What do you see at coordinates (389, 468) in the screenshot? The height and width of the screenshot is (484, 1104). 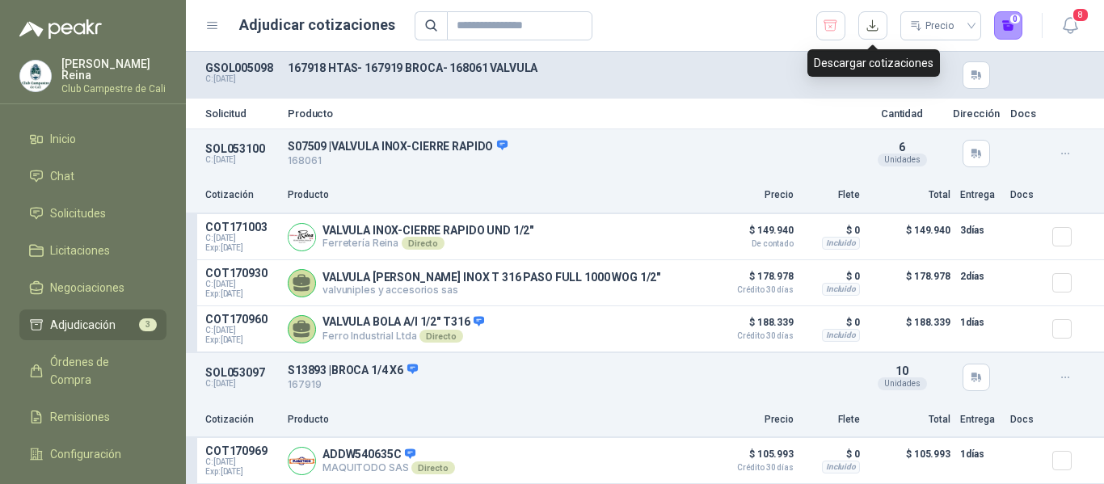 I see `p: MAQUITODO SAS` at bounding box center [389, 468].